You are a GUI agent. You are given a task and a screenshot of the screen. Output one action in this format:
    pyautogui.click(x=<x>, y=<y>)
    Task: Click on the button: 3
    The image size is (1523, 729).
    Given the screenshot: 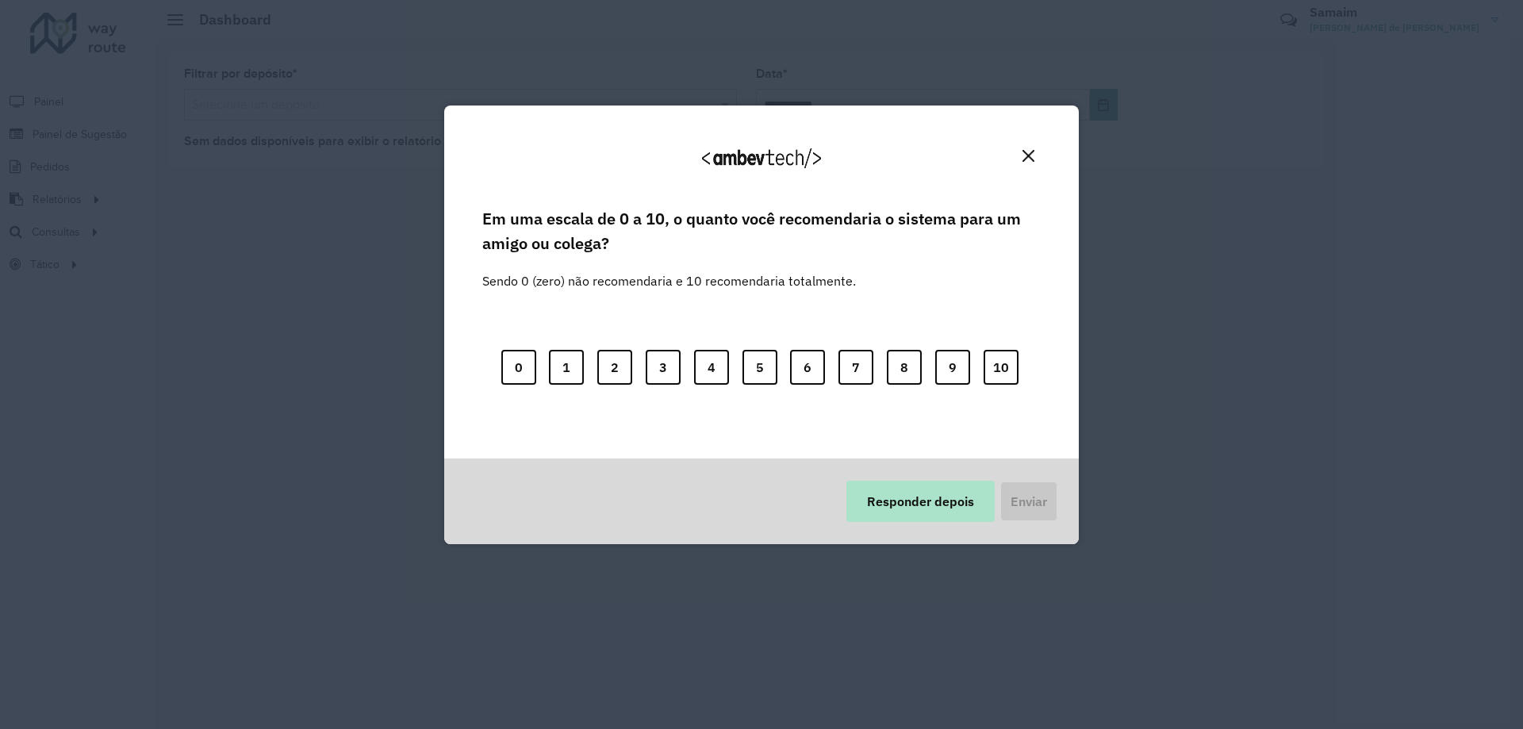 What is the action you would take?
    pyautogui.click(x=663, y=367)
    